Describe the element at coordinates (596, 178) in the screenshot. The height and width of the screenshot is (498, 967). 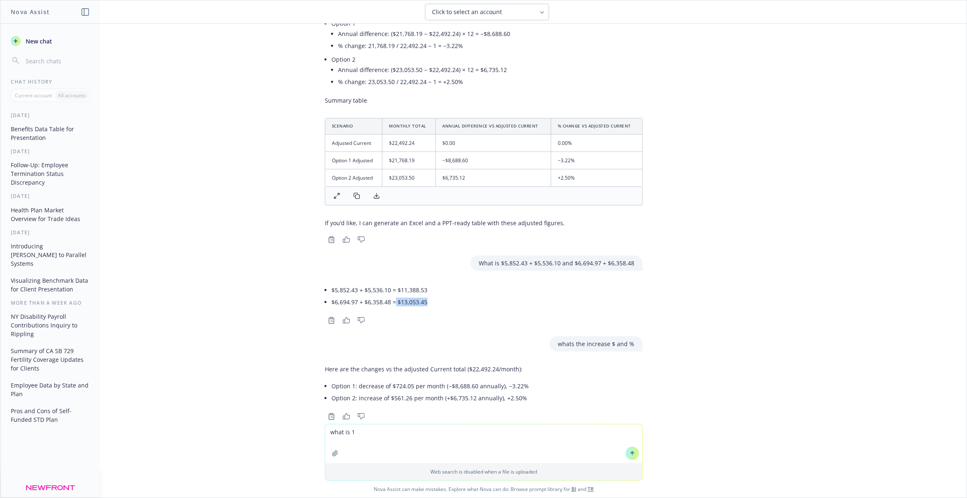
I see `td: +2.50%` at that location.